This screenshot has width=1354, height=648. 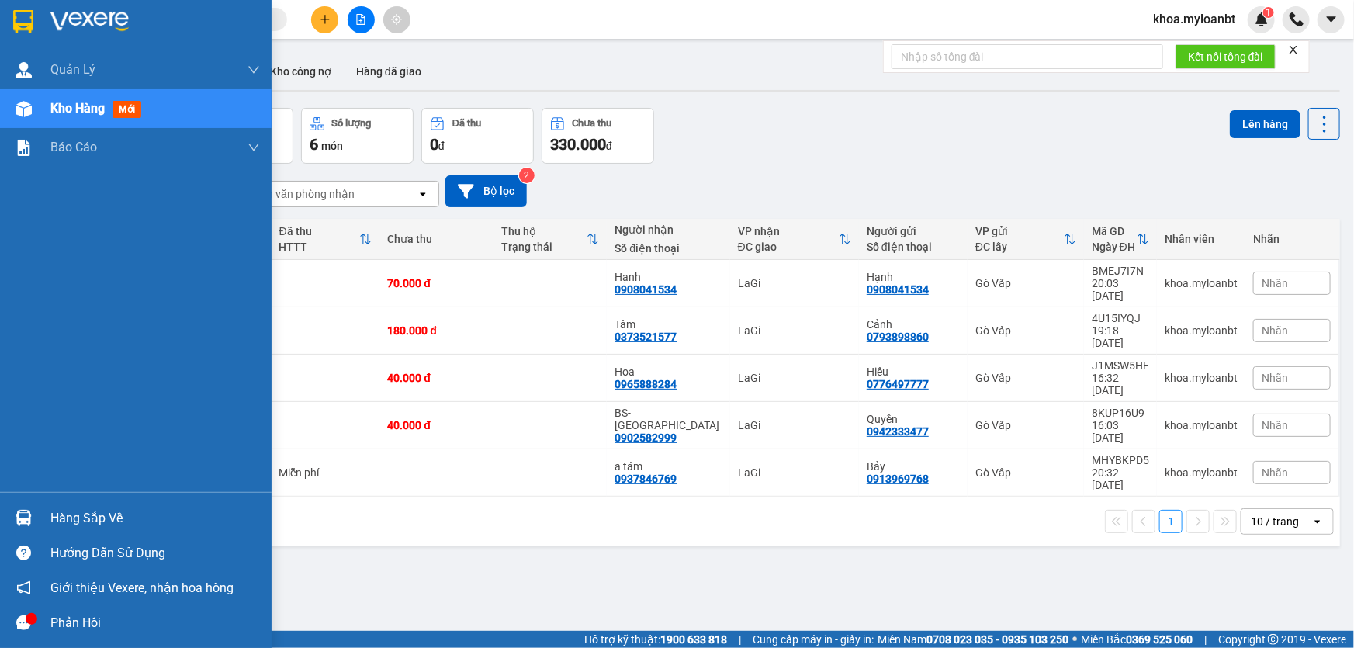 What do you see at coordinates (78, 108) in the screenshot?
I see `span: Kho hàng` at bounding box center [78, 108].